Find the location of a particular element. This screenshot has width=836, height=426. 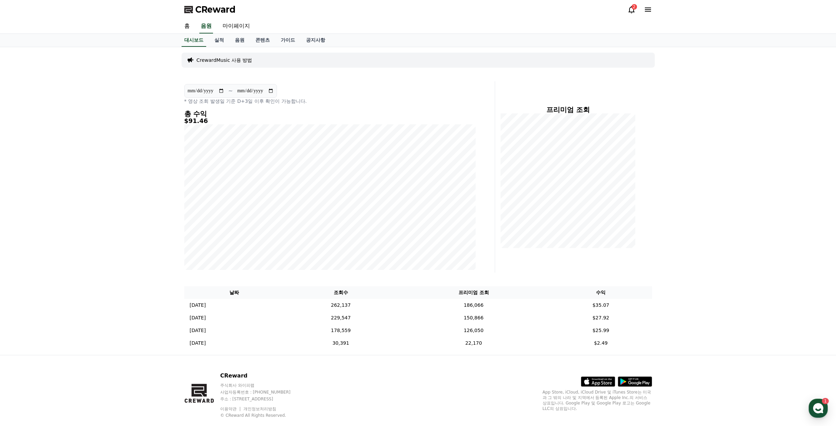

td: 186,066 is located at coordinates (473, 305).